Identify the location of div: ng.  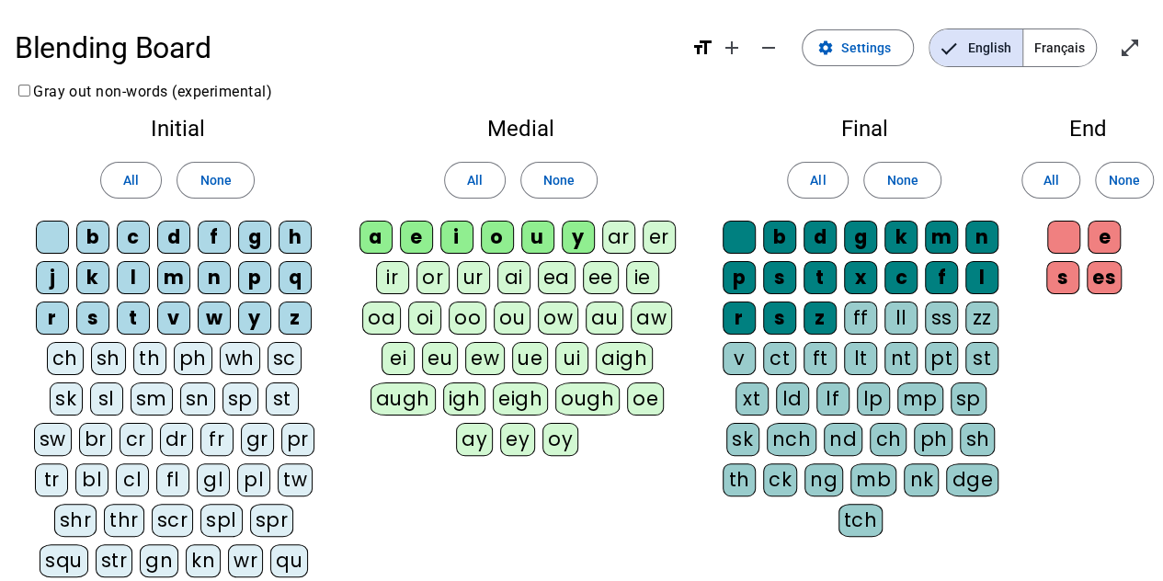
(824, 480).